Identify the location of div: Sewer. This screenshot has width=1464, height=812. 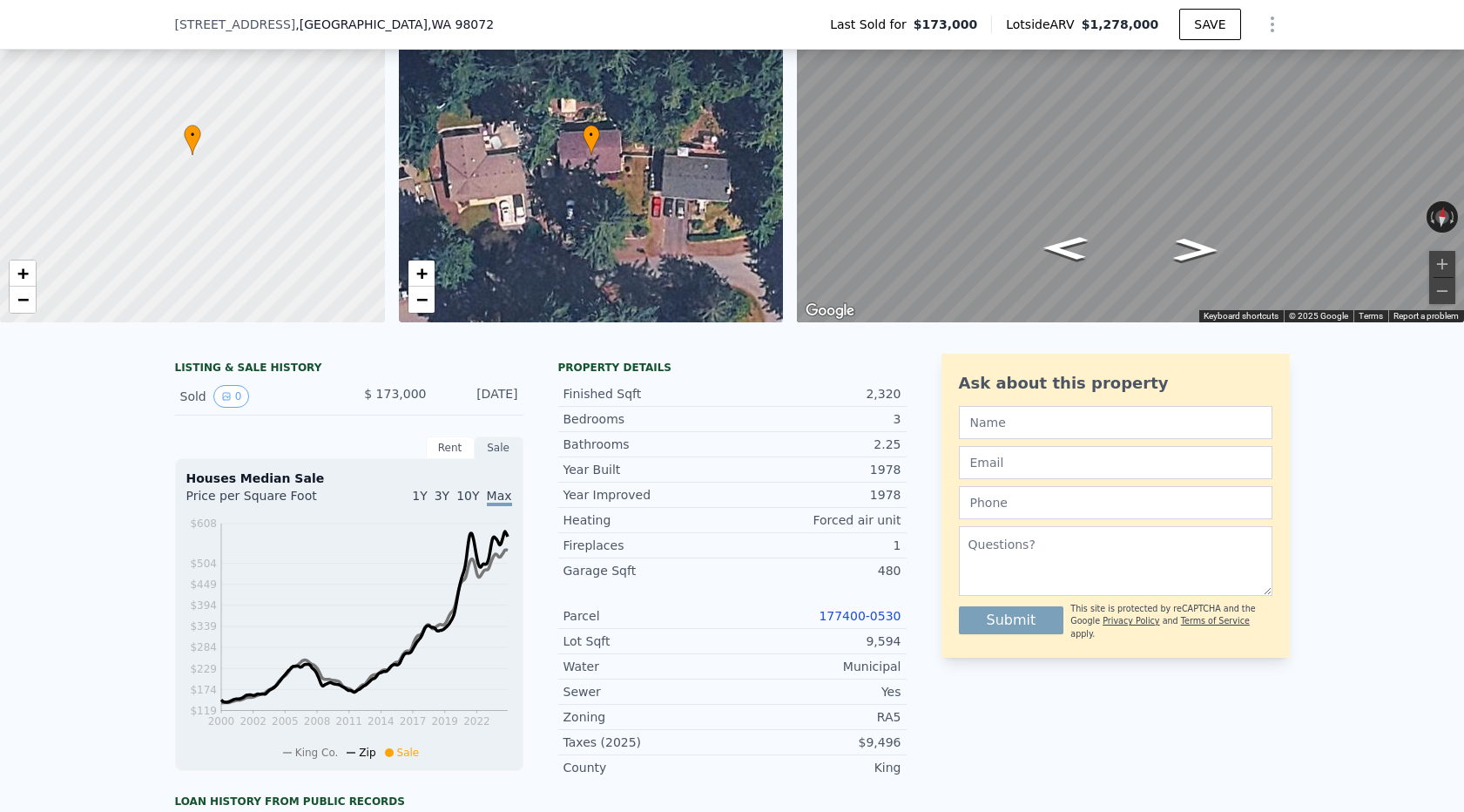
(648, 691).